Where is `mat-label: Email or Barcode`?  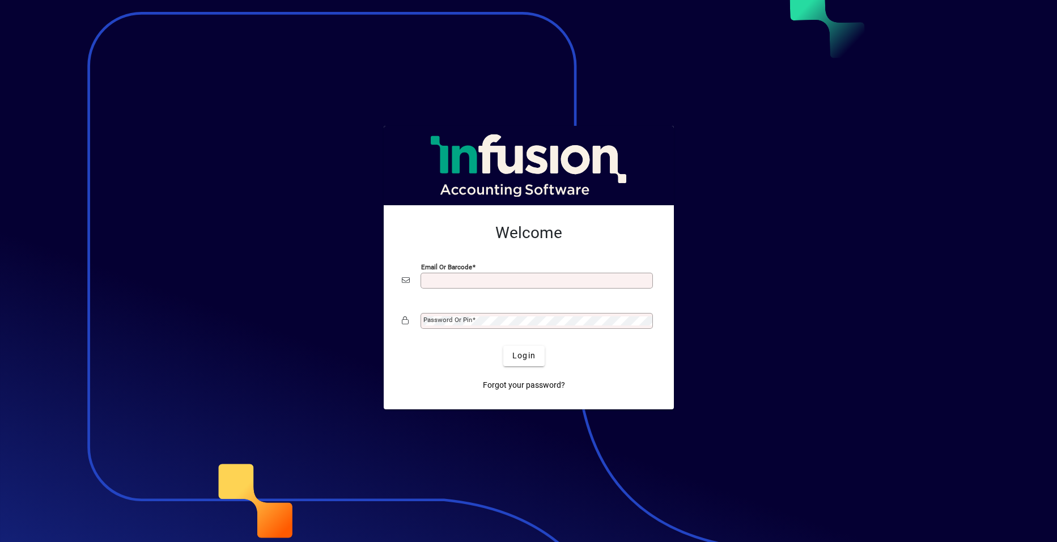
mat-label: Email or Barcode is located at coordinates (447, 266).